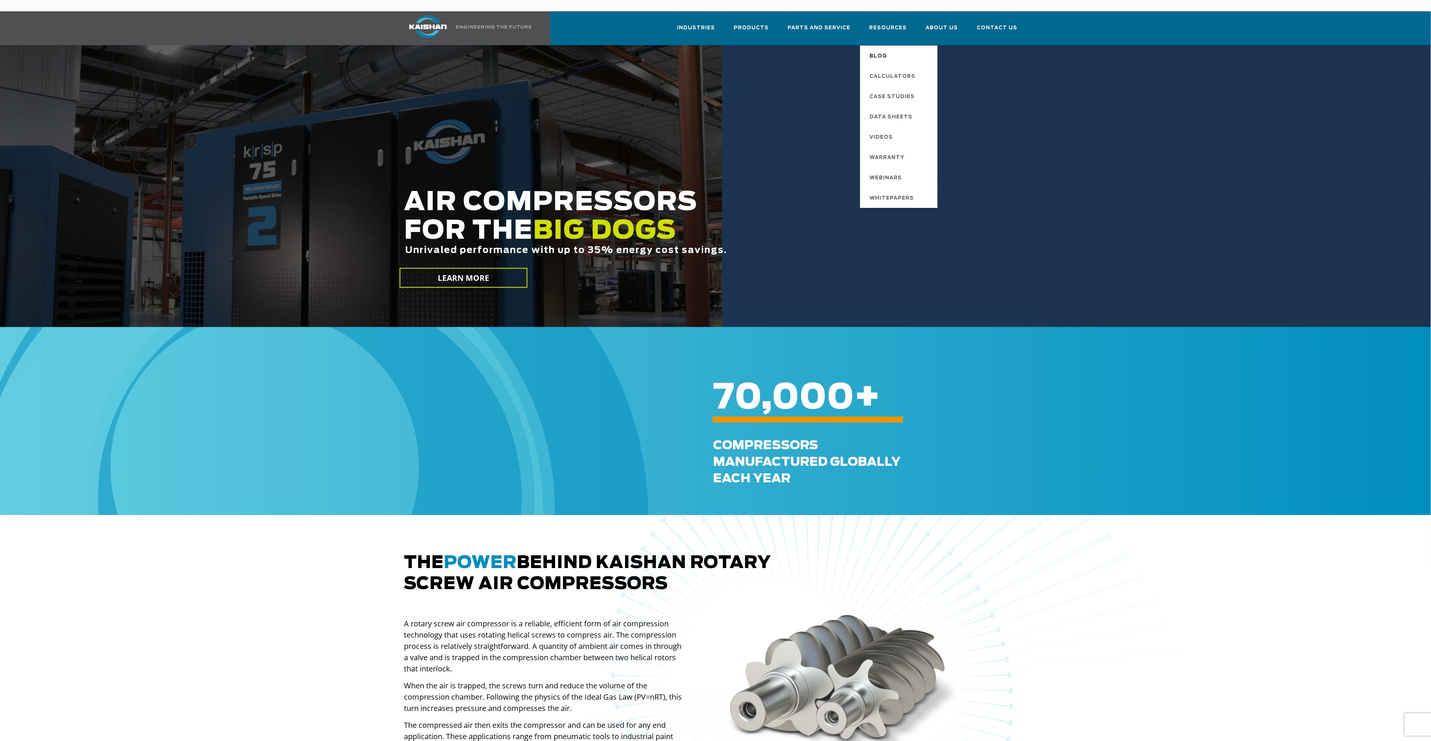 The height and width of the screenshot is (741, 1431). What do you see at coordinates (566, 250) in the screenshot?
I see `span: Unrivaled performance with up to 35% energy cost savings.` at bounding box center [566, 250].